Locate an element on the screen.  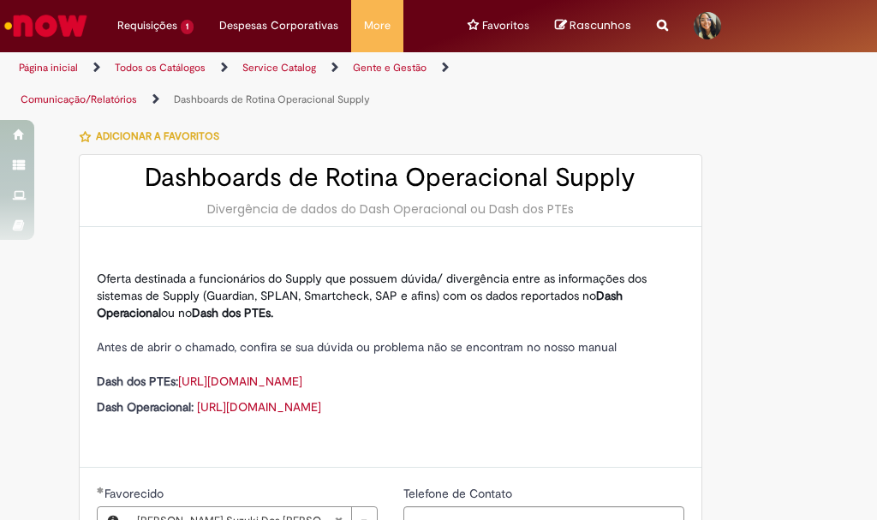
a: Dashboards de Rotina Operacional Supply is located at coordinates (272, 99).